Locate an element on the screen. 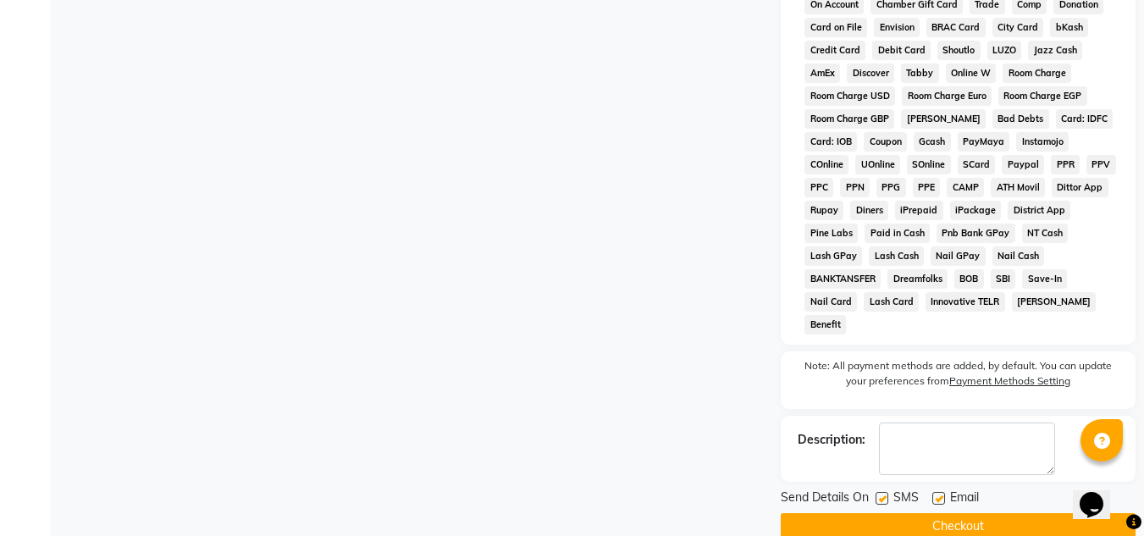 The width and height of the screenshot is (1144, 536). span: Envision is located at coordinates (897, 27).